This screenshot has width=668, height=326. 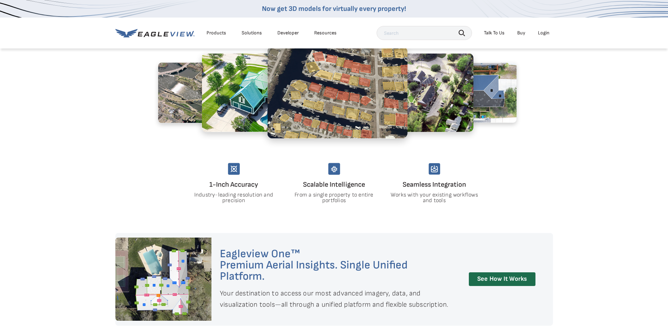 What do you see at coordinates (544, 33) in the screenshot?
I see `div: Login` at bounding box center [544, 33].